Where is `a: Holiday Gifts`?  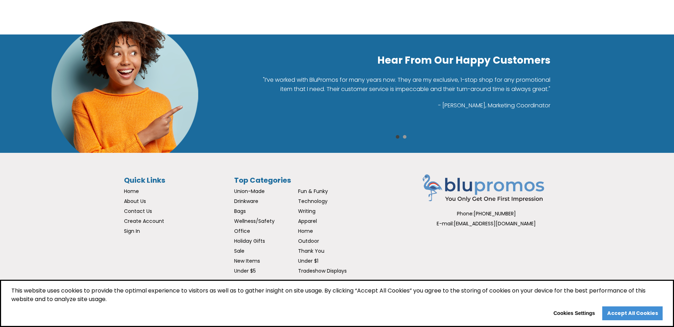
a: Holiday Gifts is located at coordinates (250, 241).